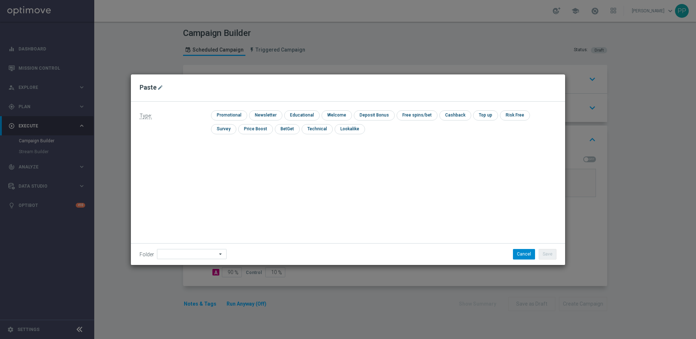  What do you see at coordinates (147, 254) in the screenshot?
I see `label: Folder` at bounding box center [147, 254].